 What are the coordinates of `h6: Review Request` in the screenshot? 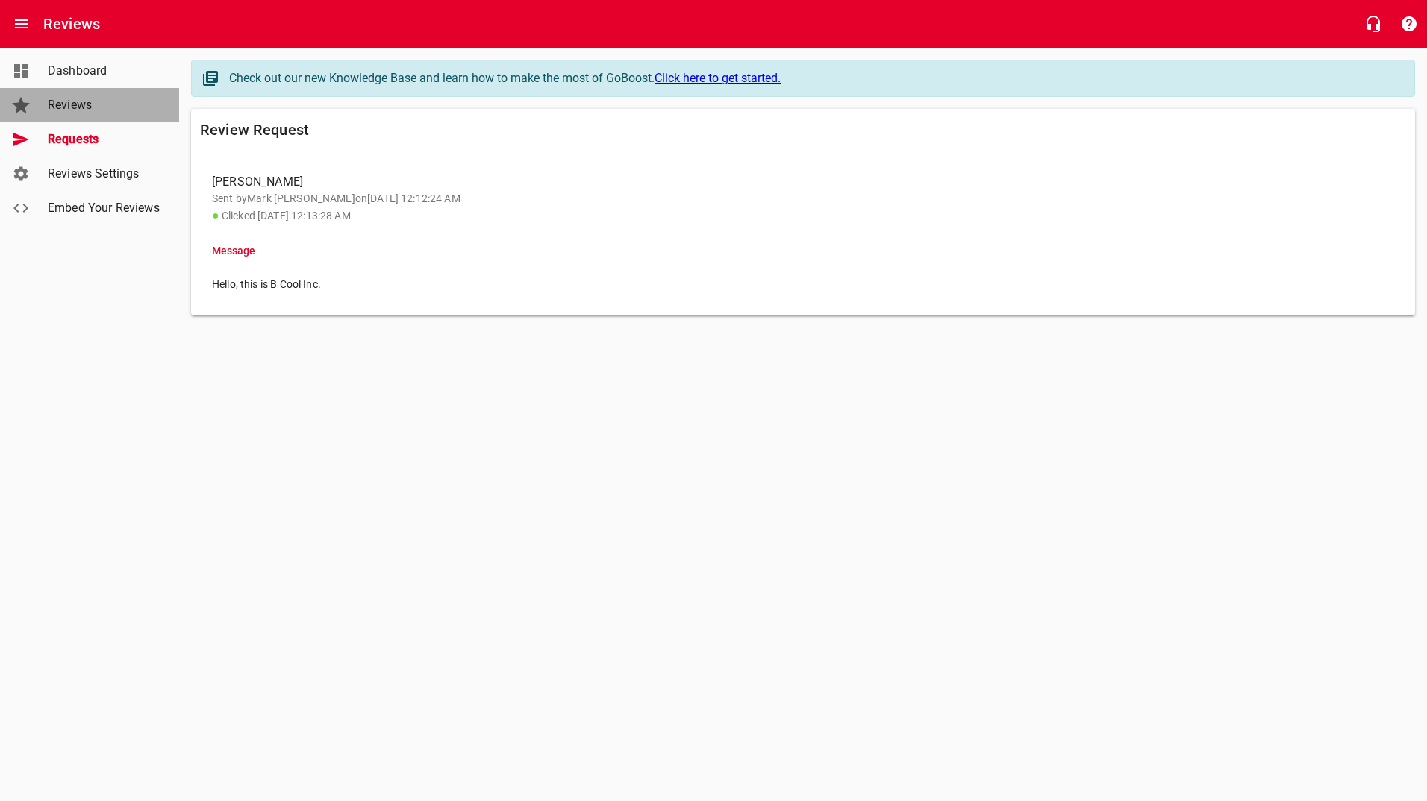 It's located at (803, 130).